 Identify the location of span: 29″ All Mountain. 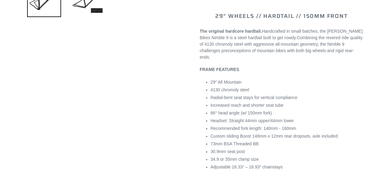
(226, 82).